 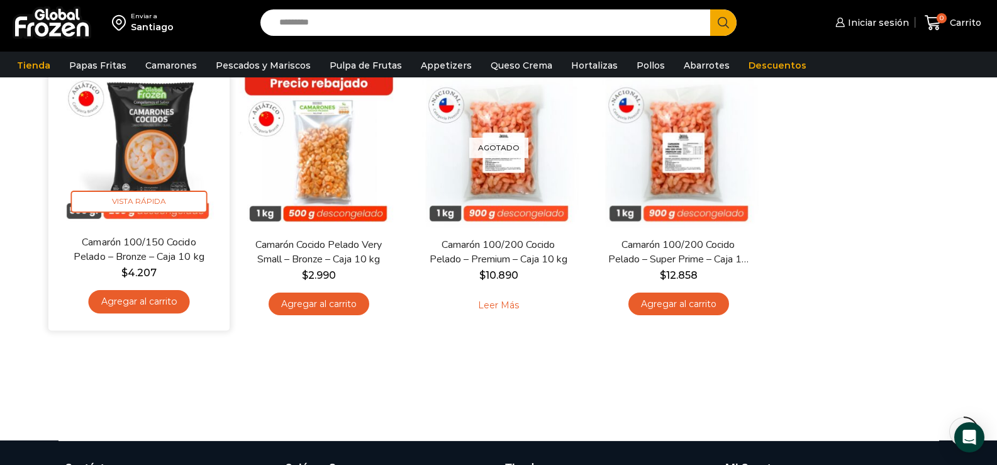 What do you see at coordinates (499, 147) in the screenshot?
I see `p: Agotado` at bounding box center [499, 147].